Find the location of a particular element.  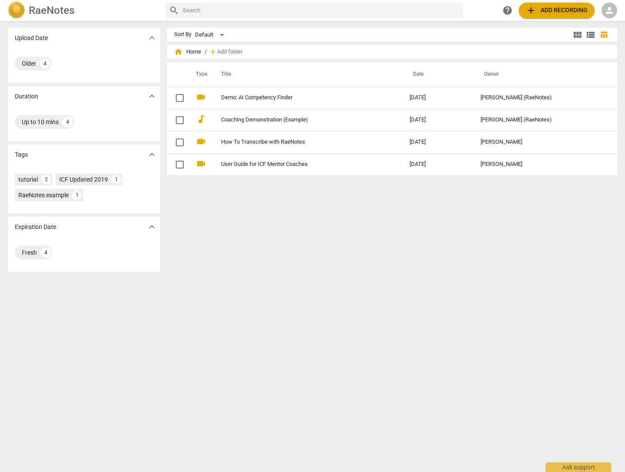

th: Date is located at coordinates (439, 74).